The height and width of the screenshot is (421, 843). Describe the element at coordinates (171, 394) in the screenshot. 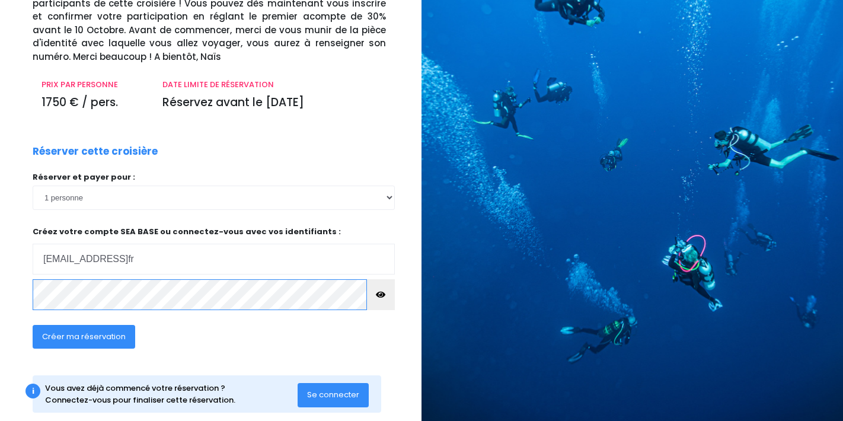

I see `div: Vous avez déjà commencé votre réservation ? Connectez-vous pour finaliser cette réservation.` at that location.